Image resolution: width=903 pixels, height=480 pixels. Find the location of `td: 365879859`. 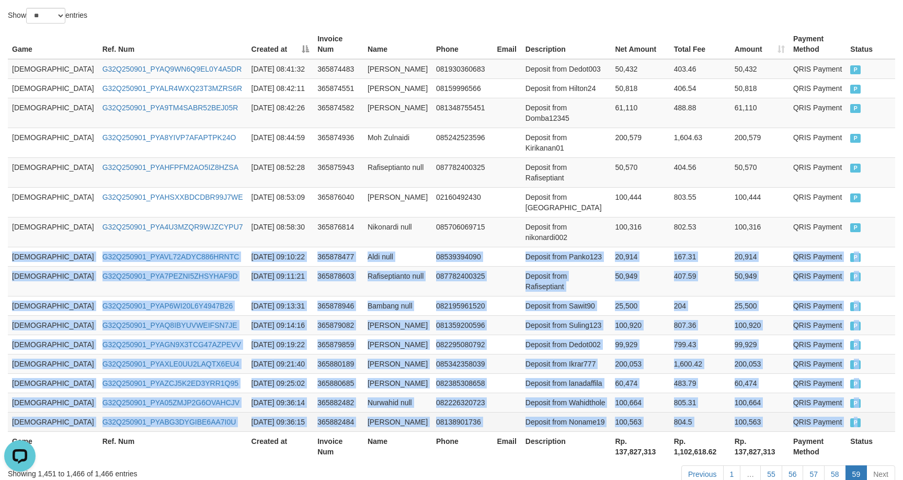

td: 365879859 is located at coordinates (338, 344).